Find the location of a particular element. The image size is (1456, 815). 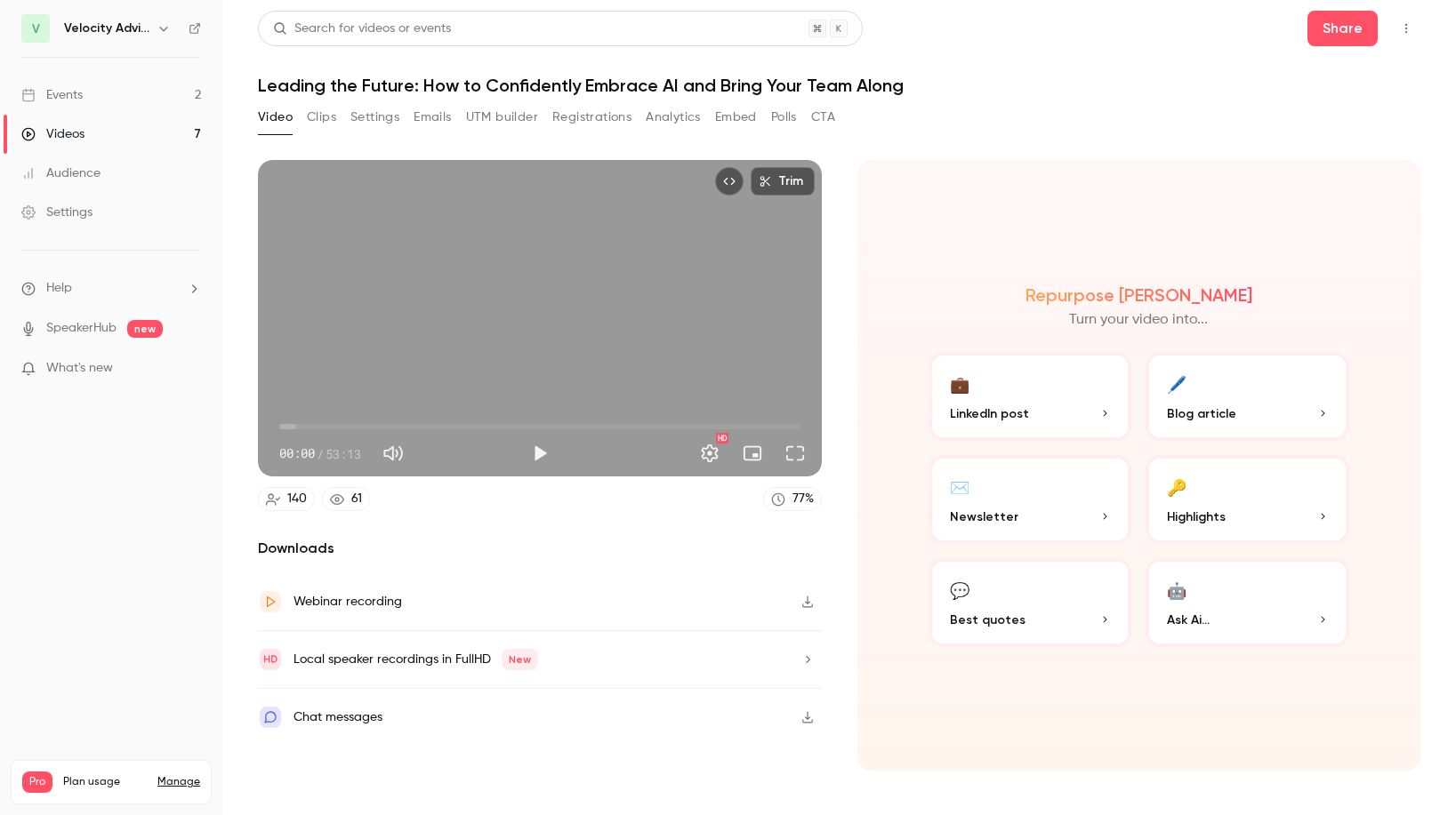

div: Videos is located at coordinates (53, 134).